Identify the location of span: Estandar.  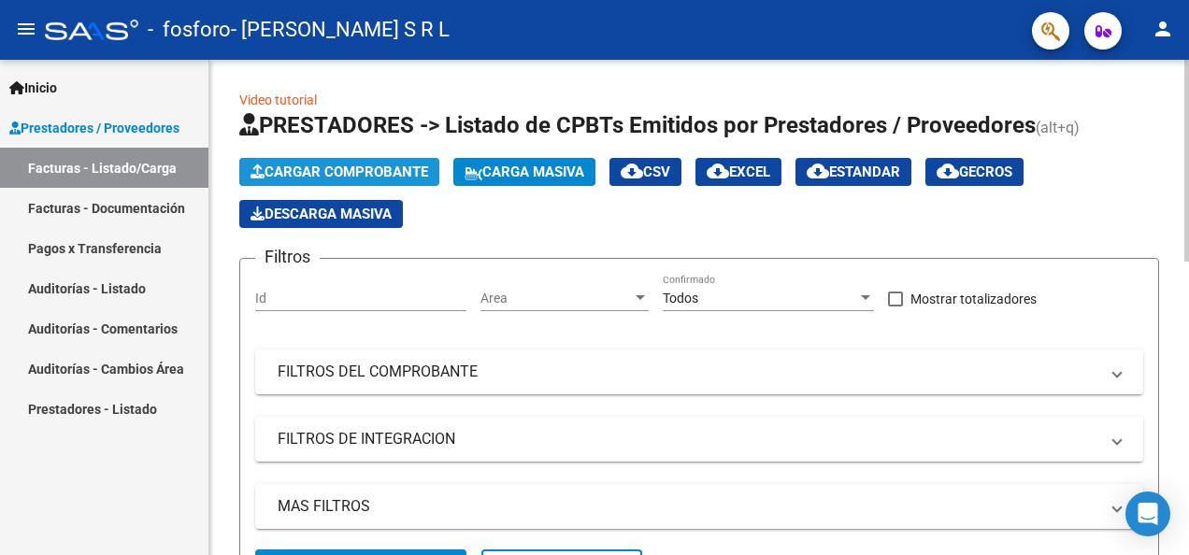
(853, 172).